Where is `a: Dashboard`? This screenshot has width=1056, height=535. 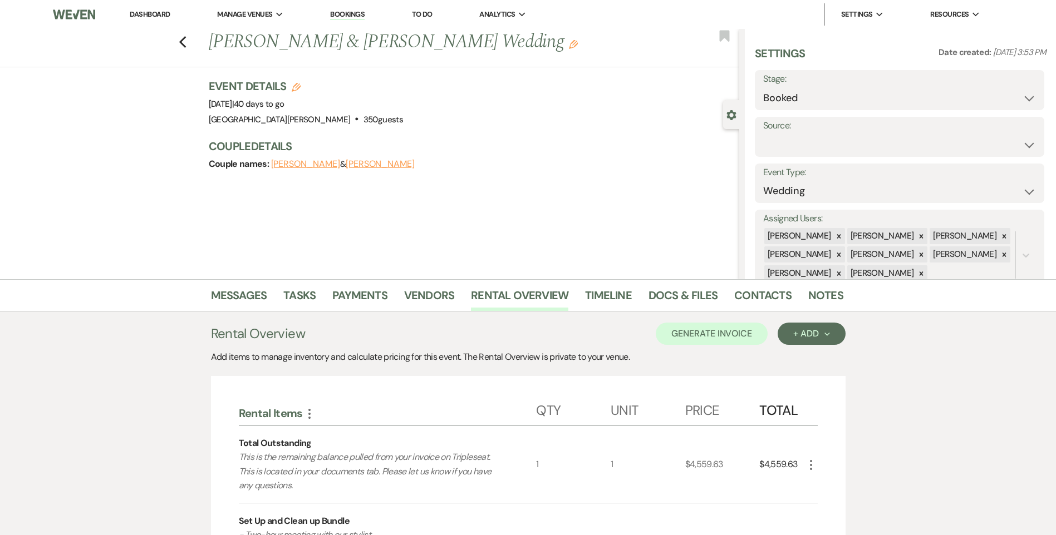
a: Dashboard is located at coordinates (150, 14).